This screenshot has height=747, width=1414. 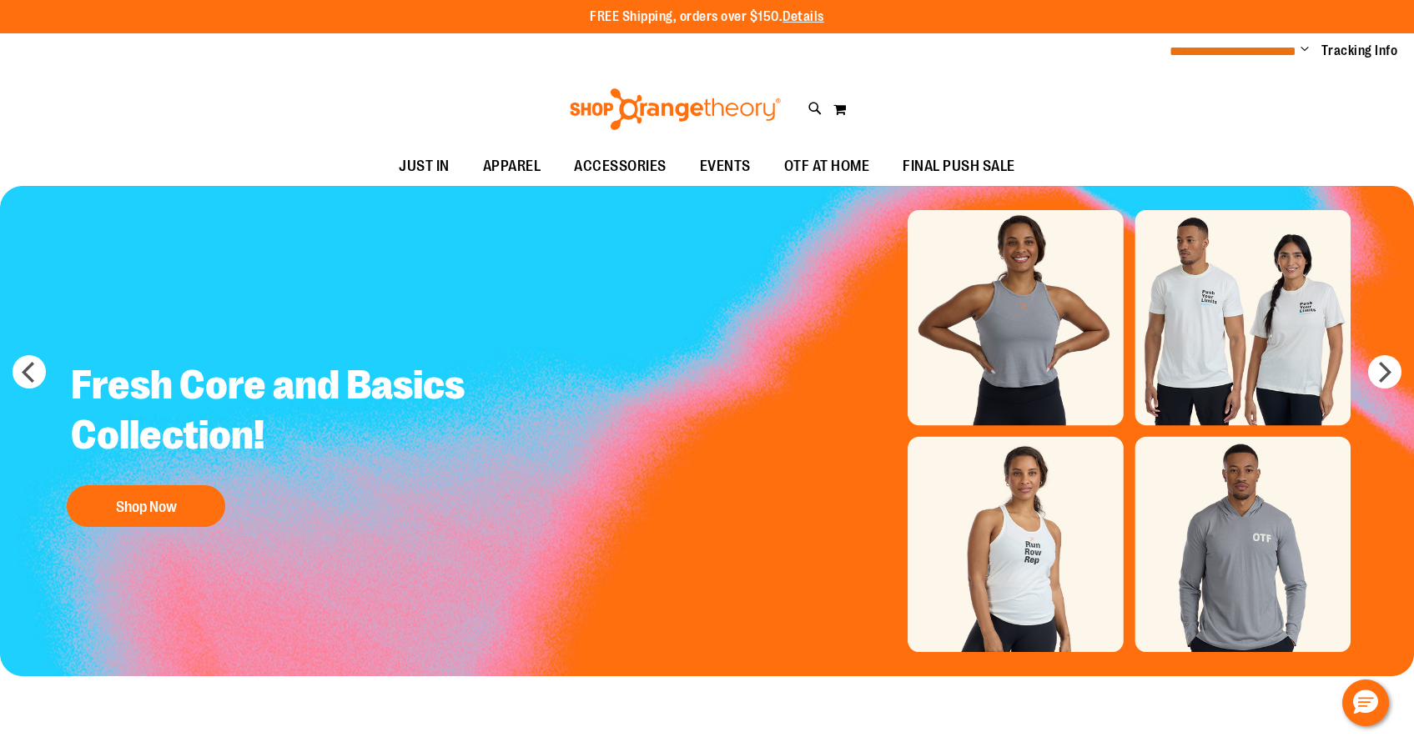 I want to click on button: Account menu, so click(x=1304, y=51).